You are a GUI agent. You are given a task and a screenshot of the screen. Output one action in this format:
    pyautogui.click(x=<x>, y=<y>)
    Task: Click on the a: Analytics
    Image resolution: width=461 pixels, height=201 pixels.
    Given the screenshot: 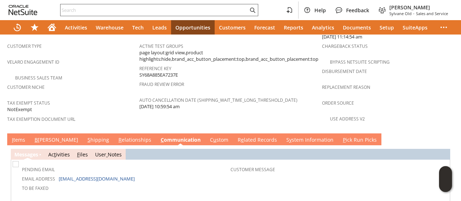 What is the action you would take?
    pyautogui.click(x=323, y=27)
    